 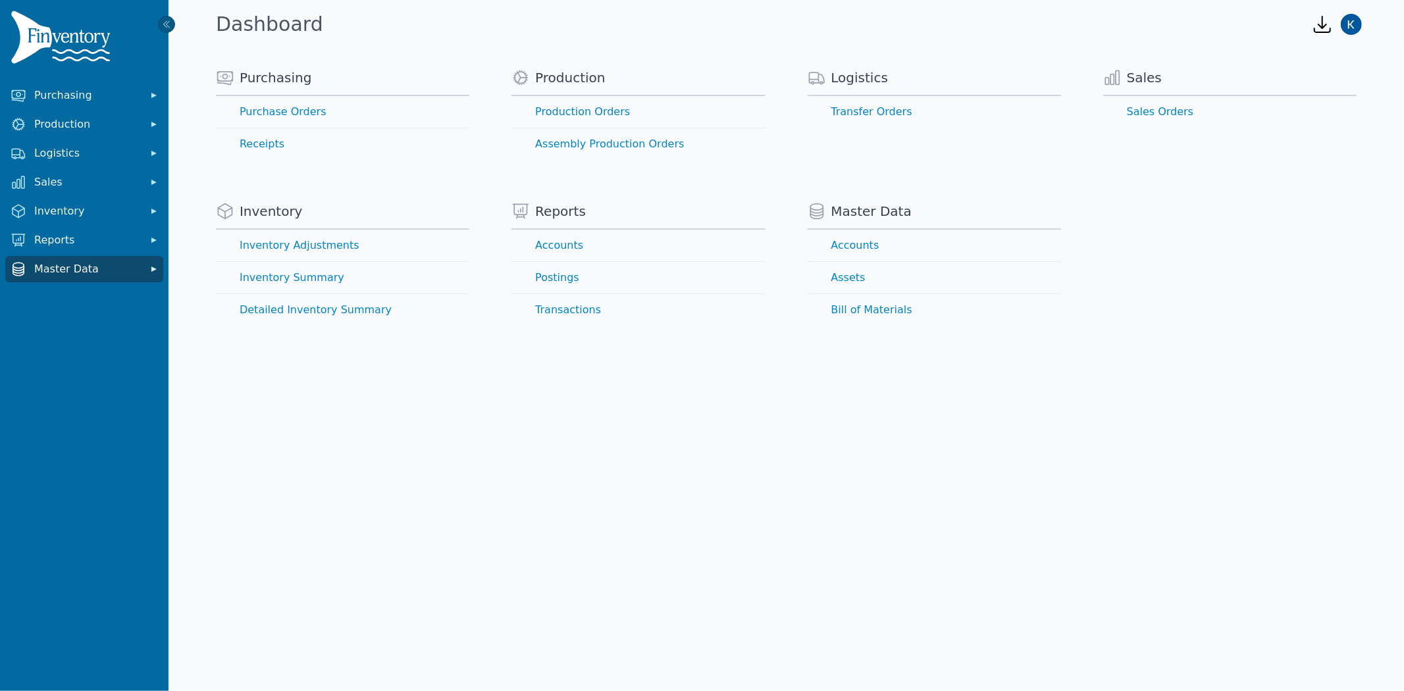 I want to click on button: Inventory, so click(x=84, y=211).